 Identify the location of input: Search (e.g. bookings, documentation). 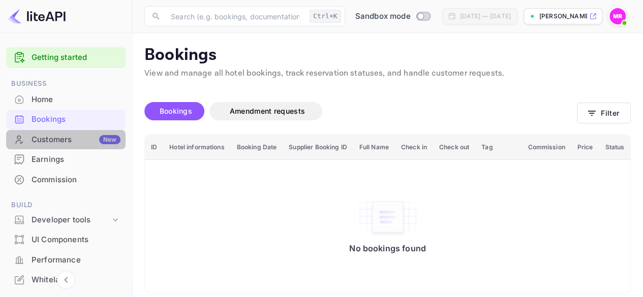
(235, 16).